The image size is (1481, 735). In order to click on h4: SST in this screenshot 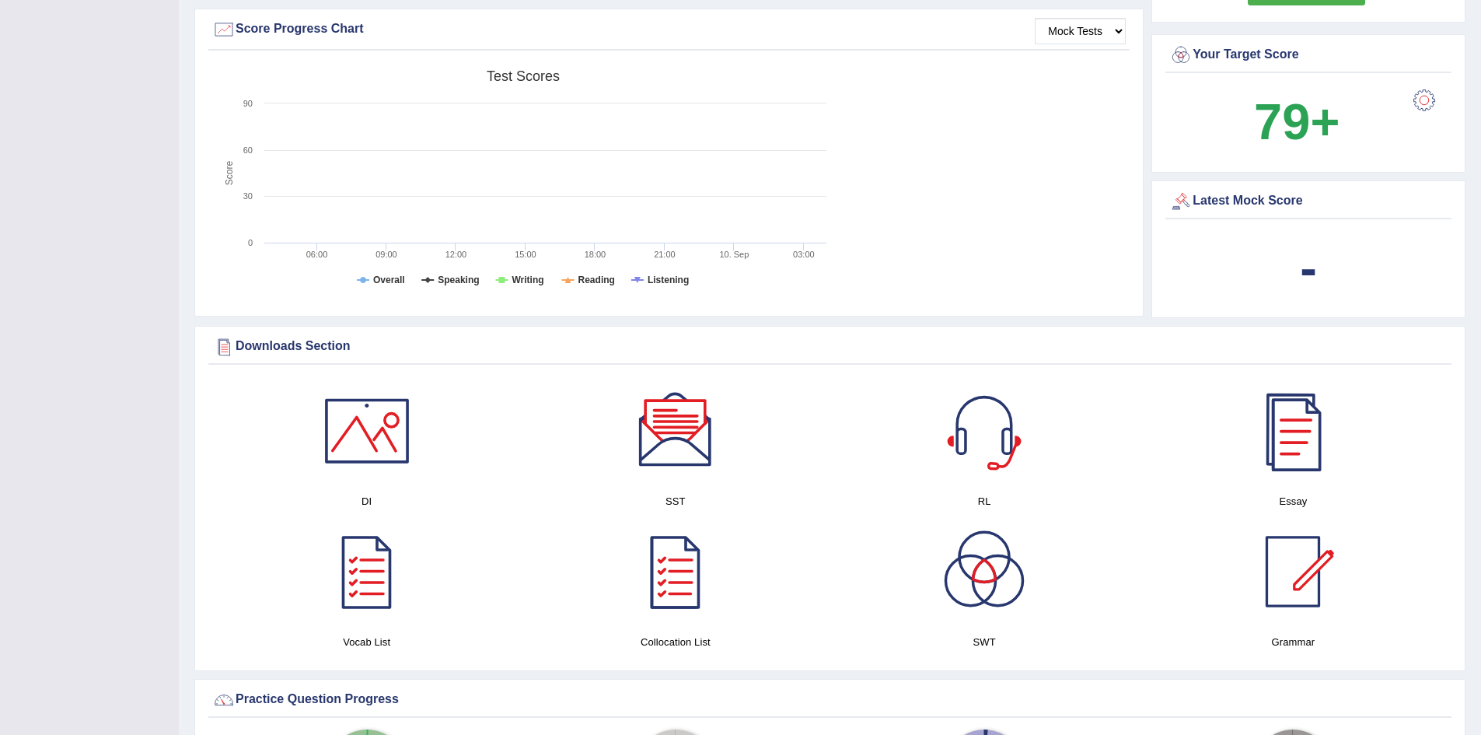, I will do `click(675, 501)`.